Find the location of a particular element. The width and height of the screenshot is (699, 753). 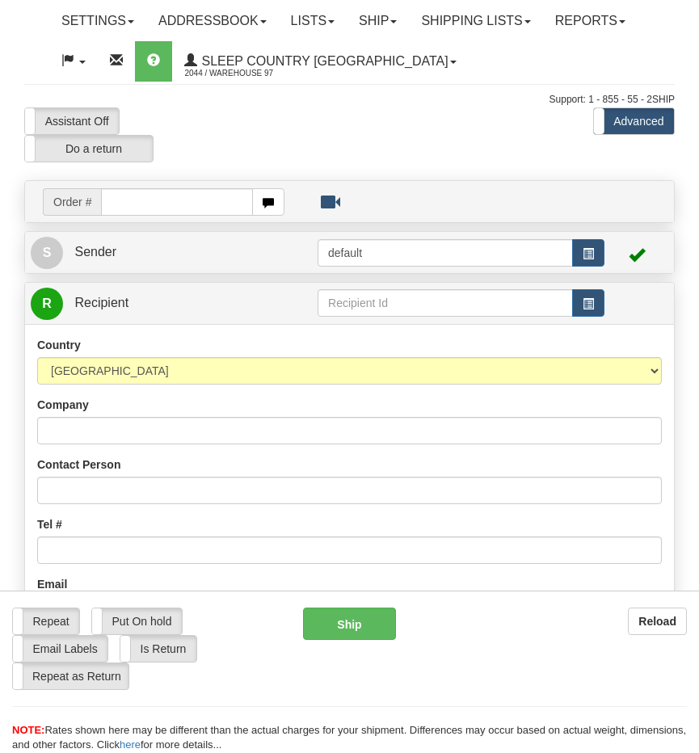

span: Order # is located at coordinates (72, 202).